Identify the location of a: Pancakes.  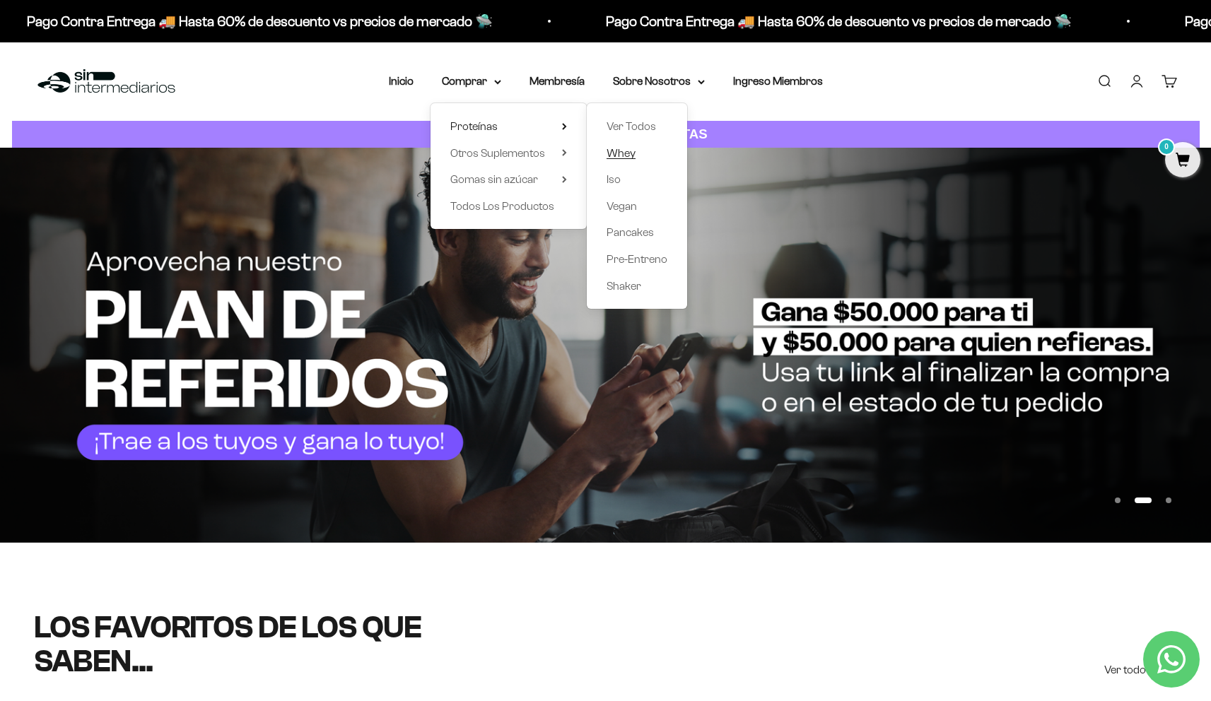
(637, 233).